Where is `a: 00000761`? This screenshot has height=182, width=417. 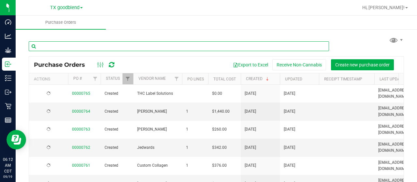 a: 00000761 is located at coordinates (81, 166).